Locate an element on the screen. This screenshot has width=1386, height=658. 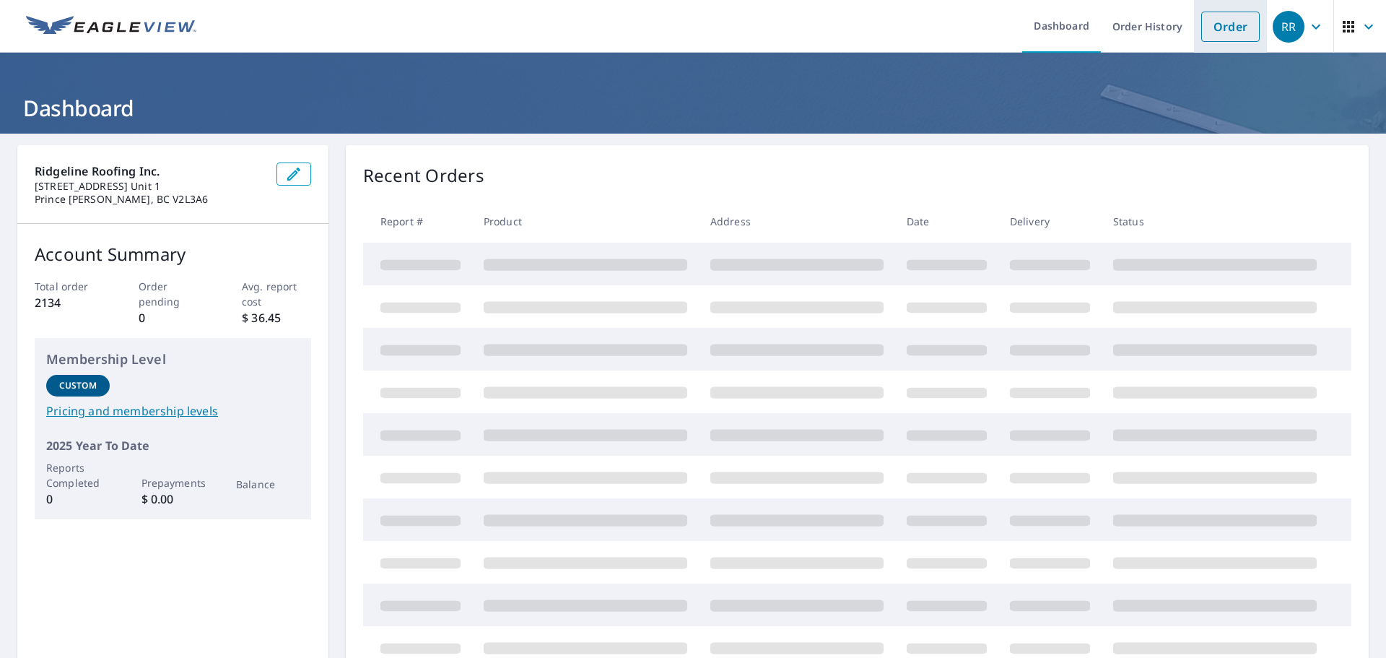
th: Date is located at coordinates (947, 221).